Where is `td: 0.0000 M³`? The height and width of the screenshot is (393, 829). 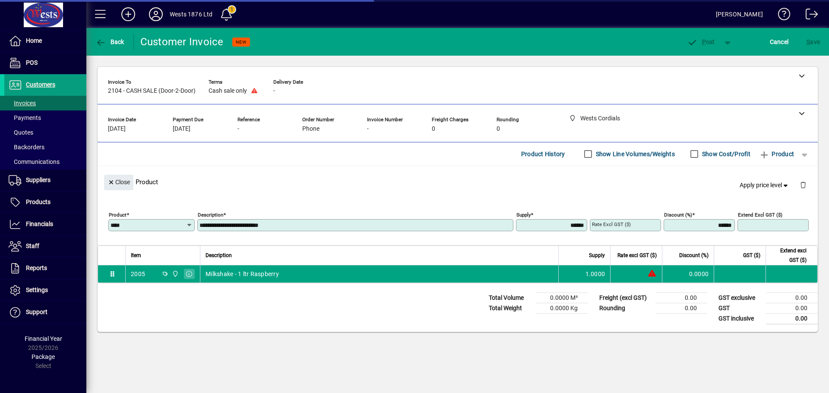
td: 0.0000 M³ is located at coordinates (562, 298).